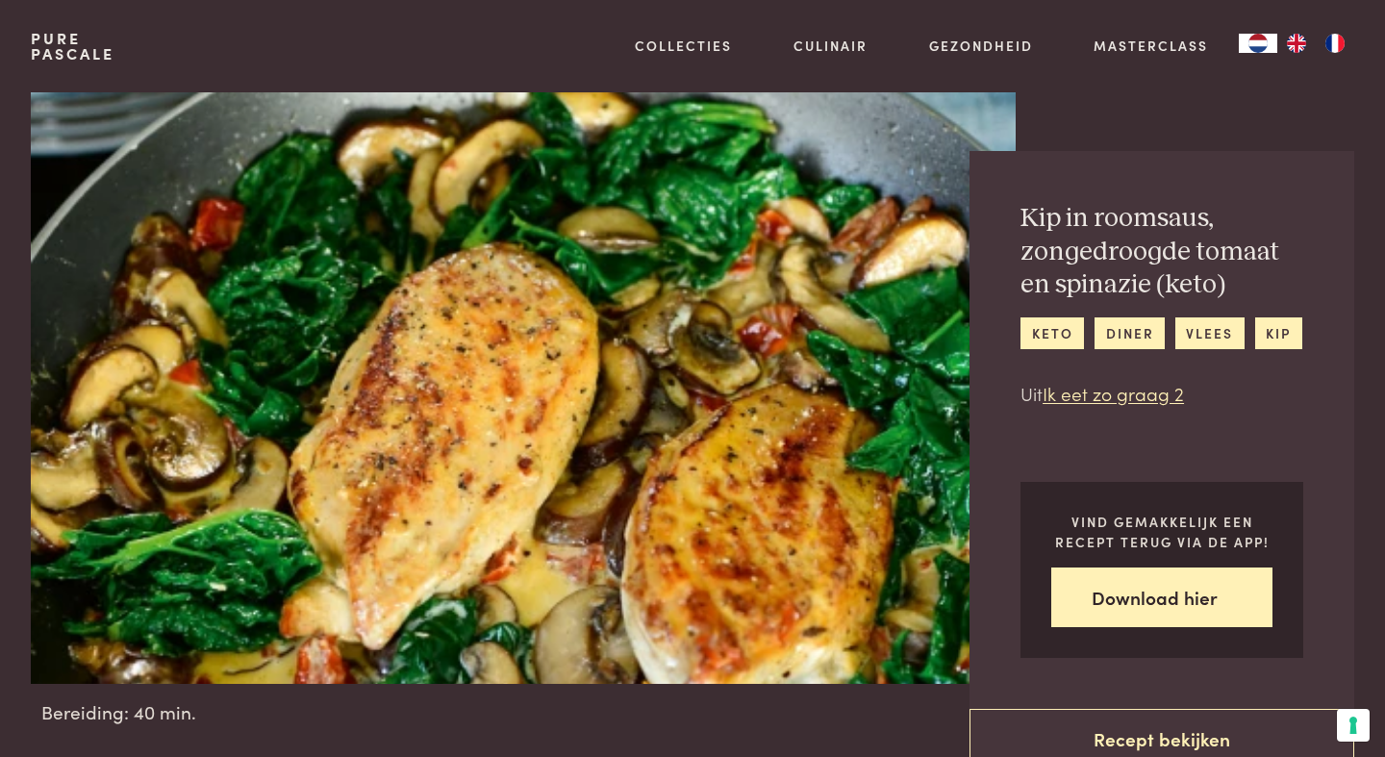 The width and height of the screenshot is (1385, 757). Describe the element at coordinates (1113, 392) in the screenshot. I see `a: Ik eet zo graag 2` at that location.